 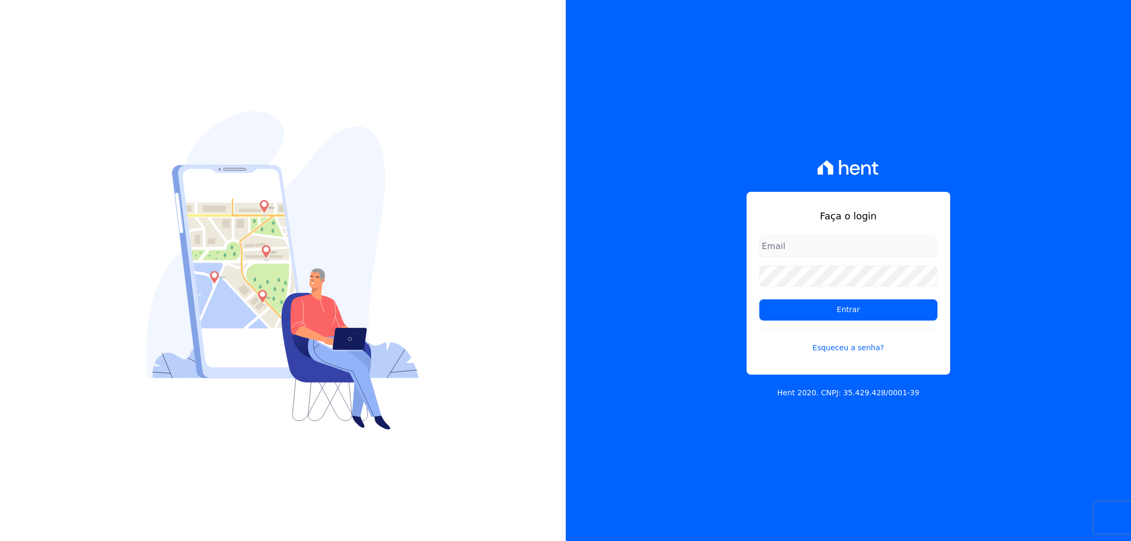 I want to click on a: Esqueceu a senha?, so click(x=848, y=342).